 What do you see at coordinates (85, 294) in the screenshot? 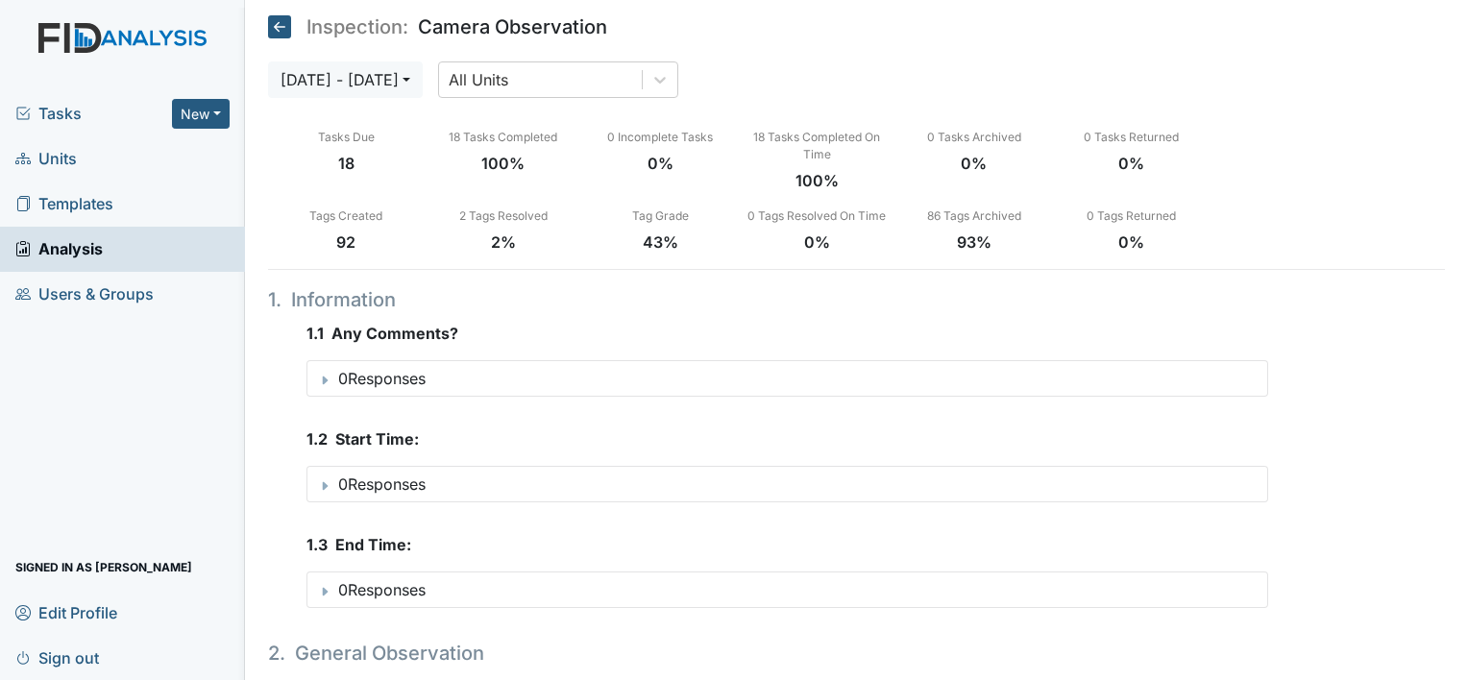
I see `span: Users & Groups` at bounding box center [85, 294].